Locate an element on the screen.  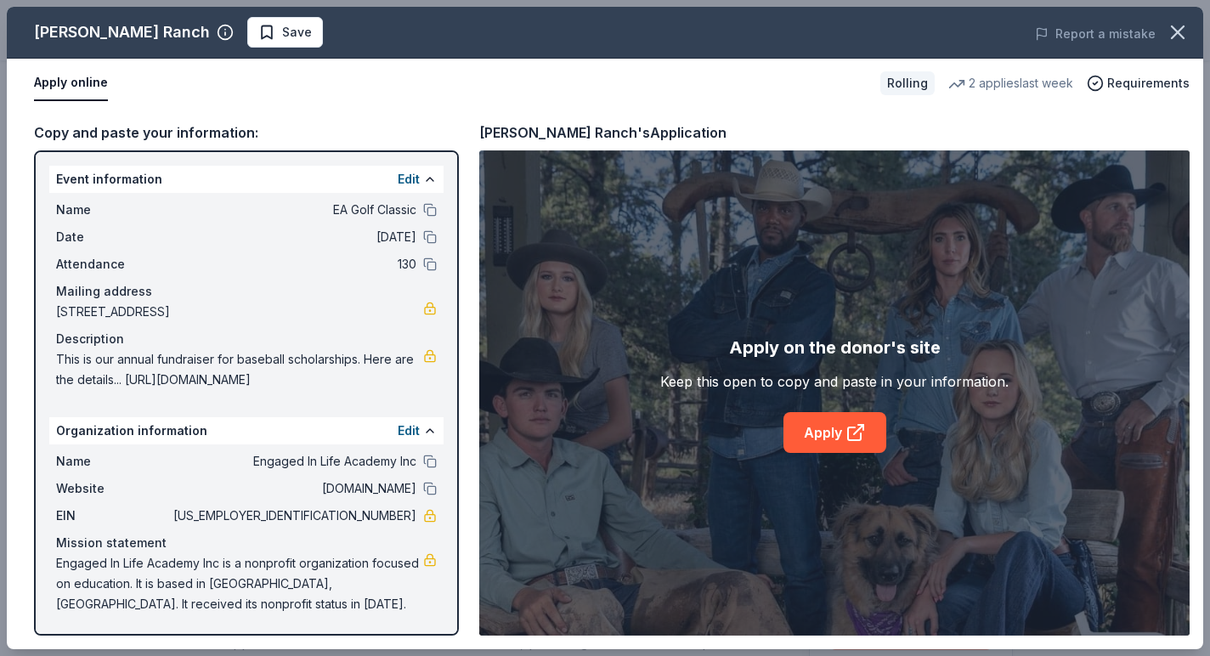
div: Description is located at coordinates (246, 339).